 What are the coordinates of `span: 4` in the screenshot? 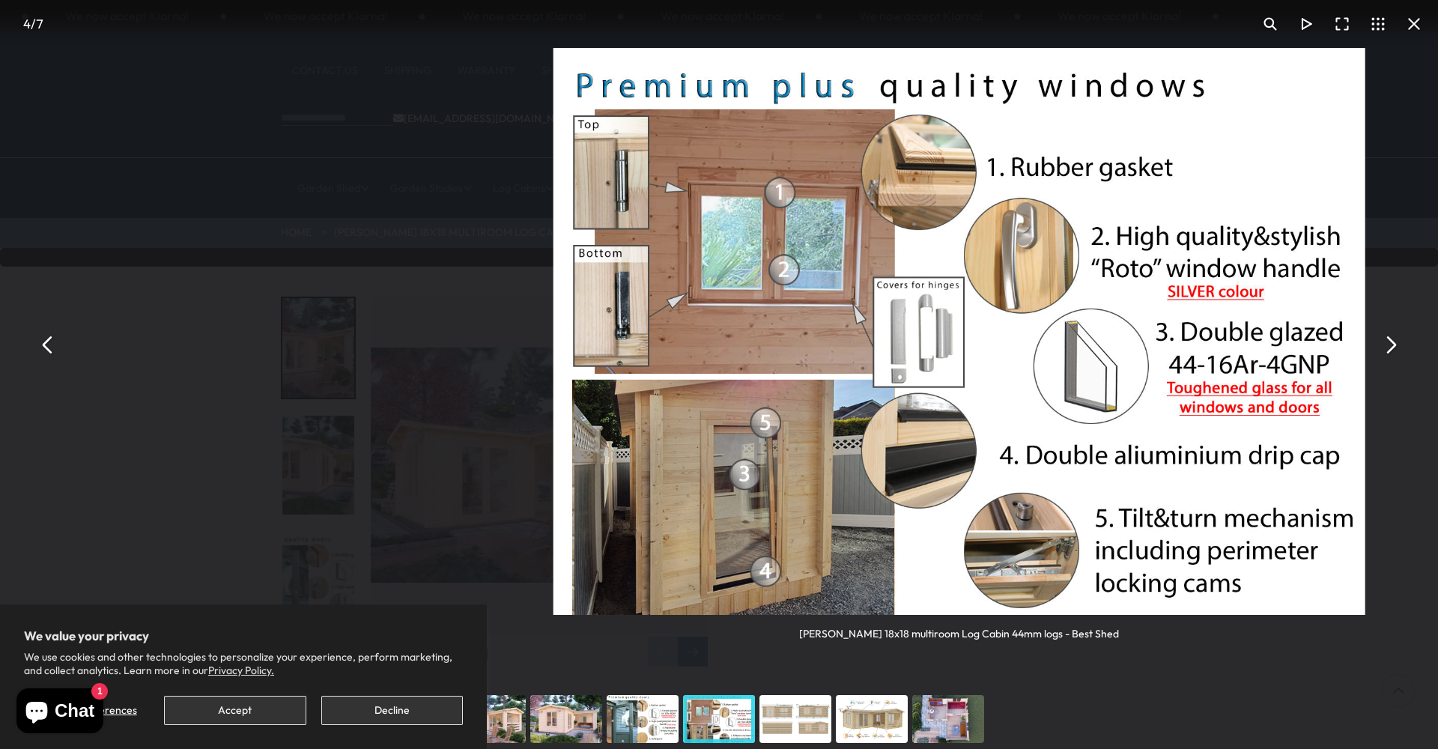 It's located at (27, 23).